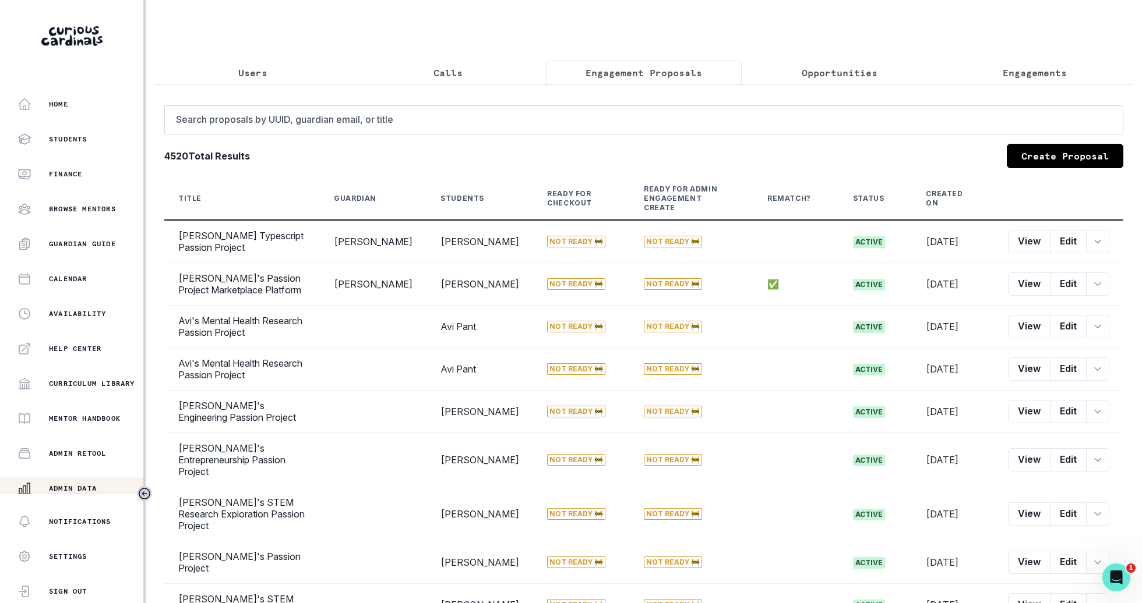 The image size is (1142, 603). What do you see at coordinates (65, 174) in the screenshot?
I see `p: Finance` at bounding box center [65, 174].